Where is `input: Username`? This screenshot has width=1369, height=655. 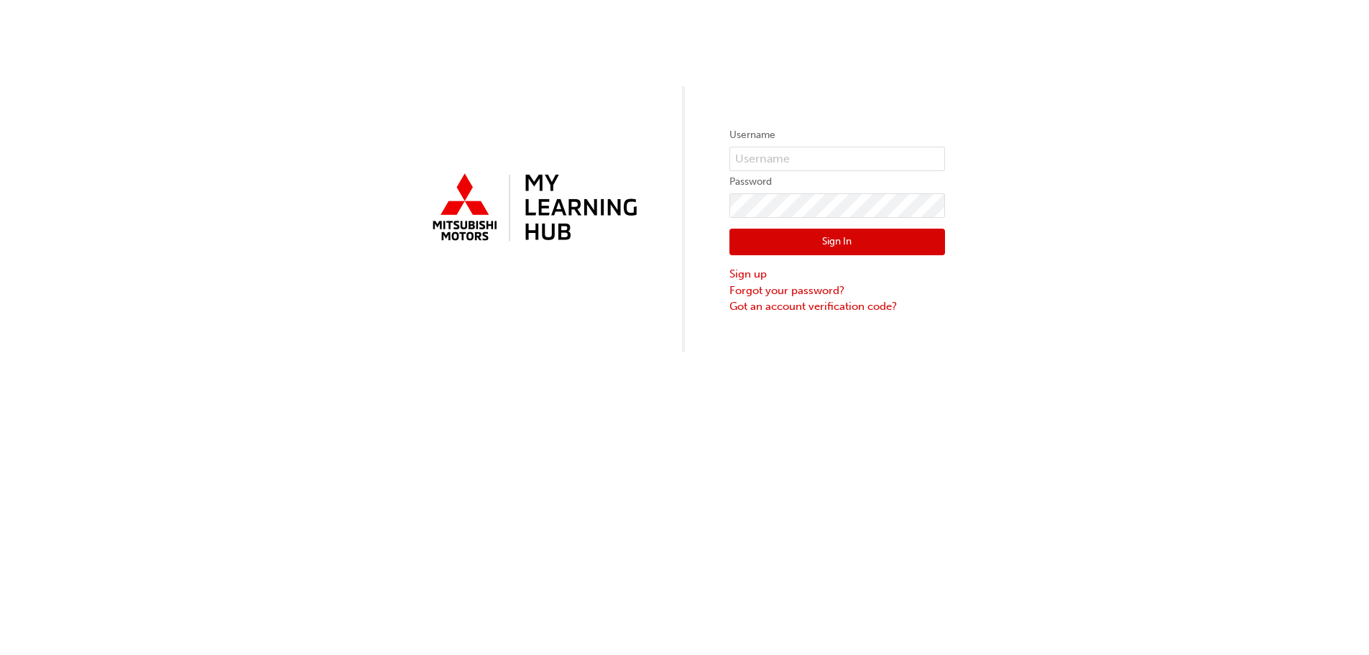 input: Username is located at coordinates (837, 159).